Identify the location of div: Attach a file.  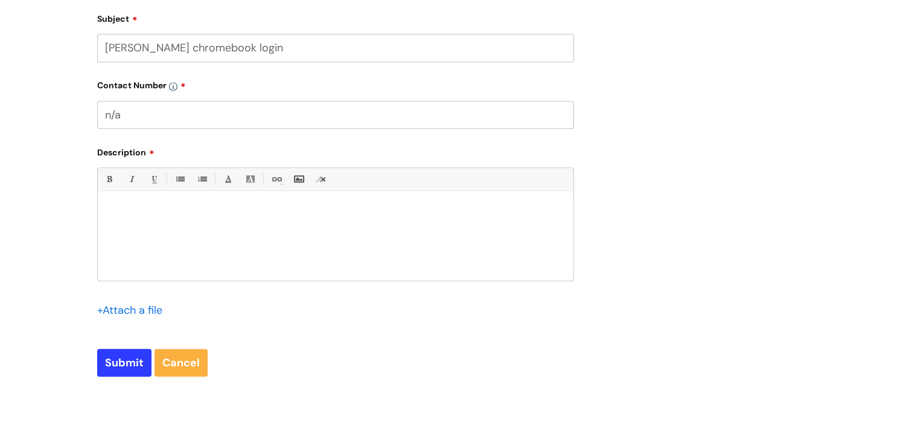
(133, 310).